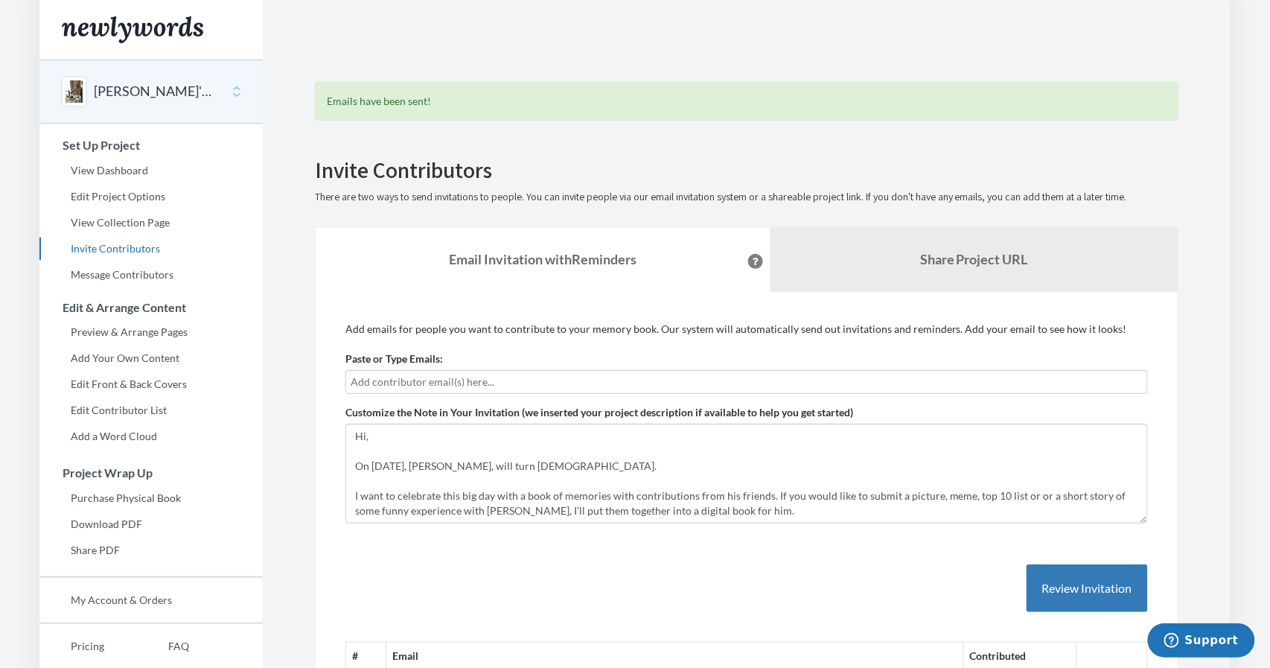  I want to click on button: Review Invitation, so click(1087, 588).